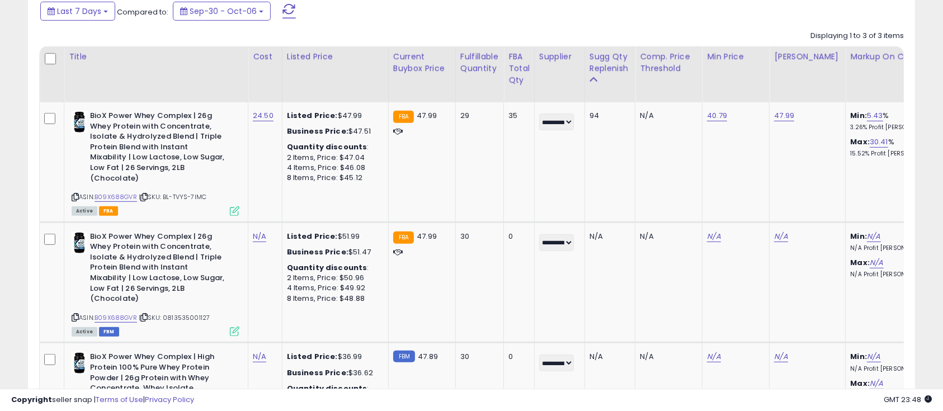 The image size is (943, 411). Describe the element at coordinates (333, 288) in the screenshot. I see `div: 4 Items, Price: $49.92` at that location.